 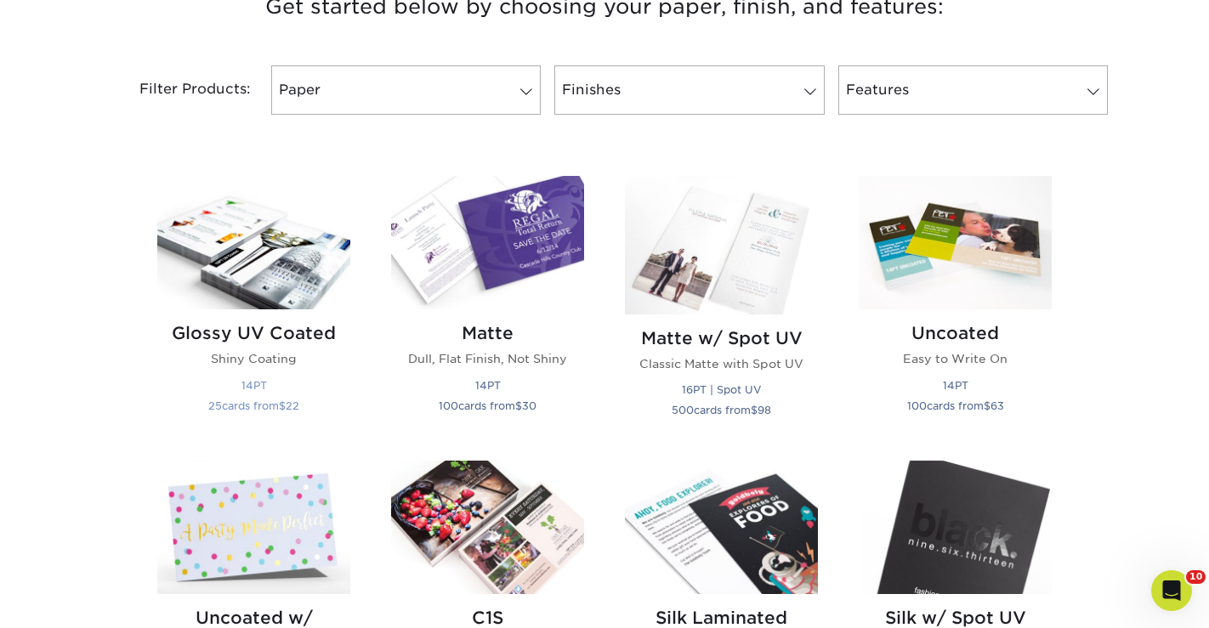 I want to click on h2: Silk Laminated, so click(x=721, y=618).